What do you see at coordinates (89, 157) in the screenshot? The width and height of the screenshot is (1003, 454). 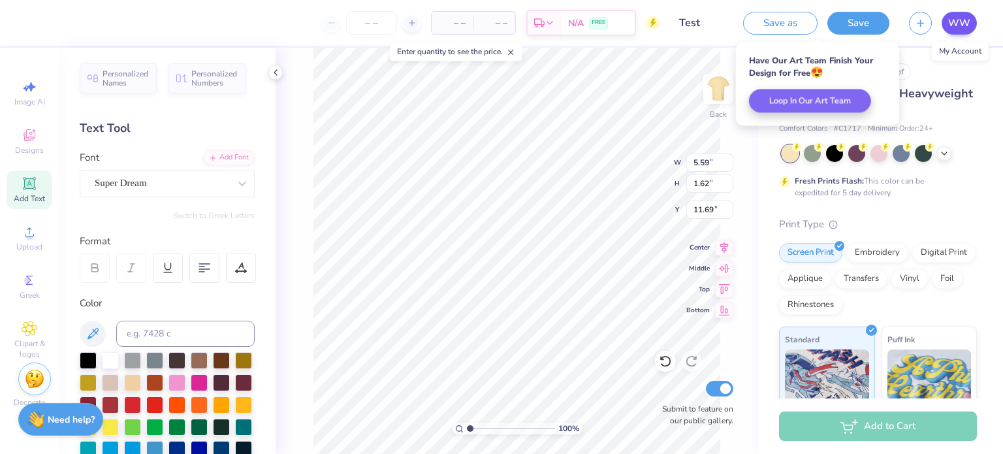 I see `label: Font` at bounding box center [89, 157].